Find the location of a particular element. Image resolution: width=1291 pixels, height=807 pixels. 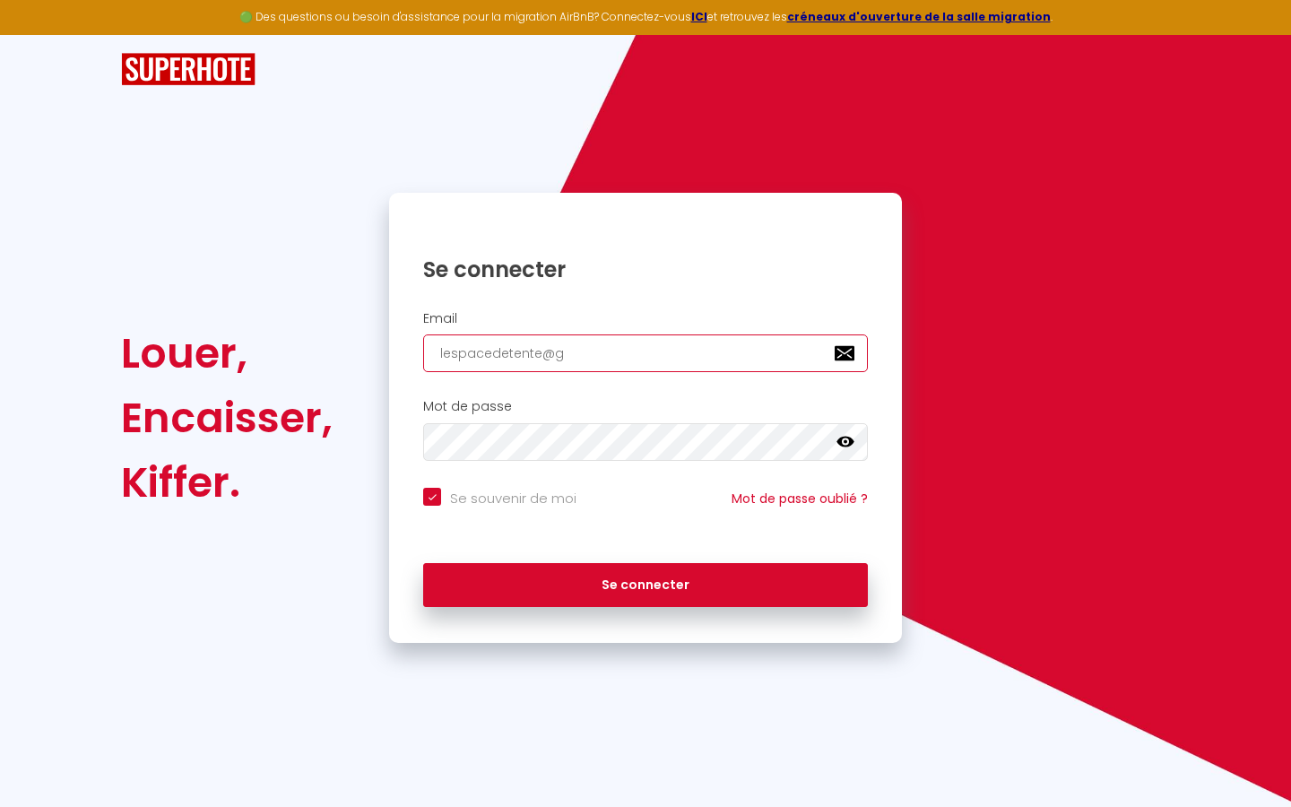

a: ICI is located at coordinates (700, 16).